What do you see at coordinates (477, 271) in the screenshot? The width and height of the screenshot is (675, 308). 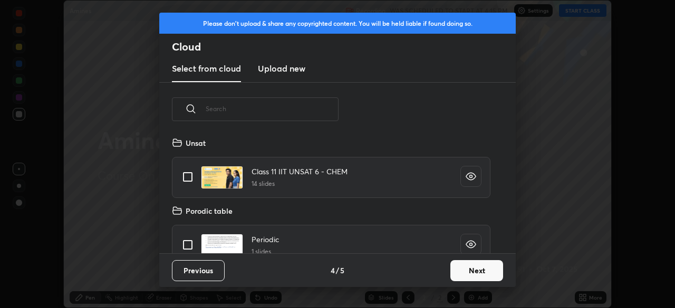 I see `button: Next` at bounding box center [477, 271].